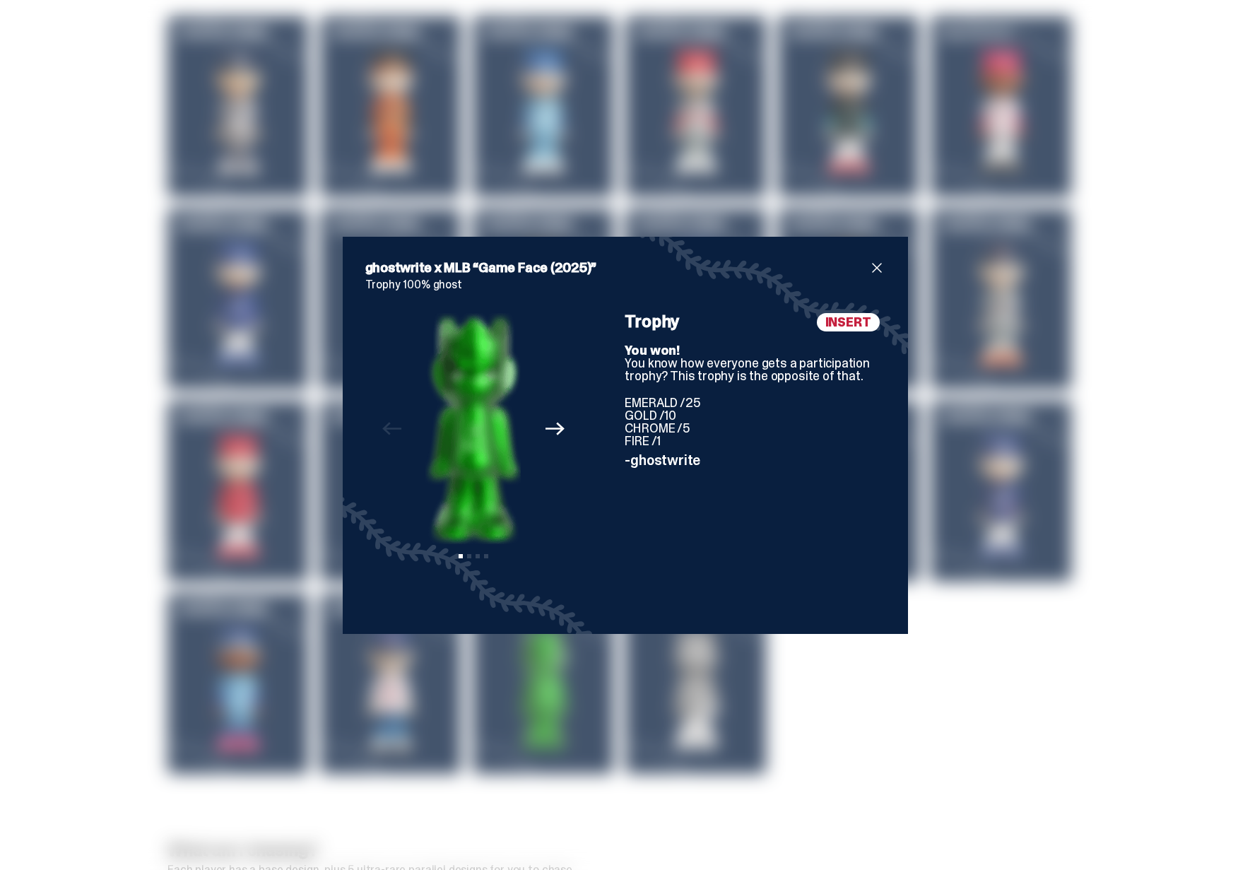  Describe the element at coordinates (617, 268) in the screenshot. I see `h2: ghostwrite x MLB “Game Face (2025)”` at that location.